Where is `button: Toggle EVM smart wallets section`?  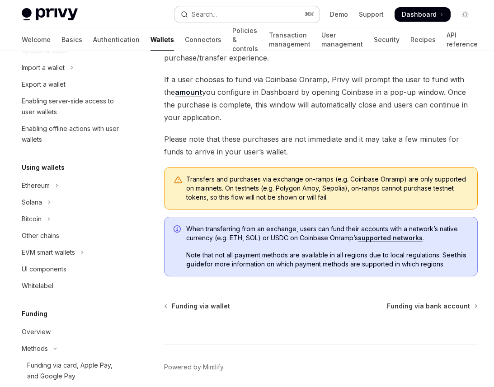
button: Toggle EVM smart wallets section is located at coordinates (72, 253).